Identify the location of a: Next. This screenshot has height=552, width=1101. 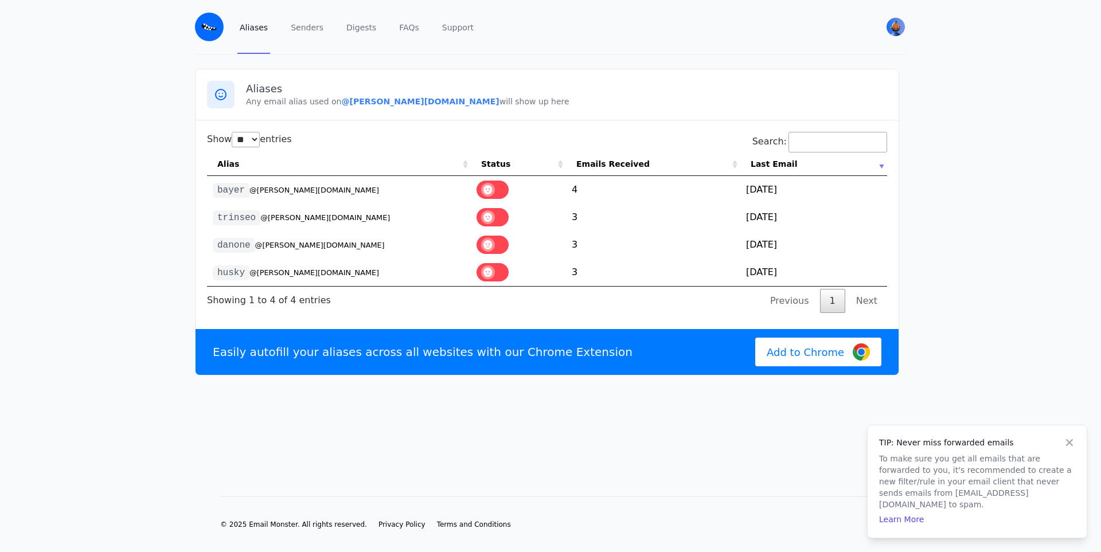
(866, 301).